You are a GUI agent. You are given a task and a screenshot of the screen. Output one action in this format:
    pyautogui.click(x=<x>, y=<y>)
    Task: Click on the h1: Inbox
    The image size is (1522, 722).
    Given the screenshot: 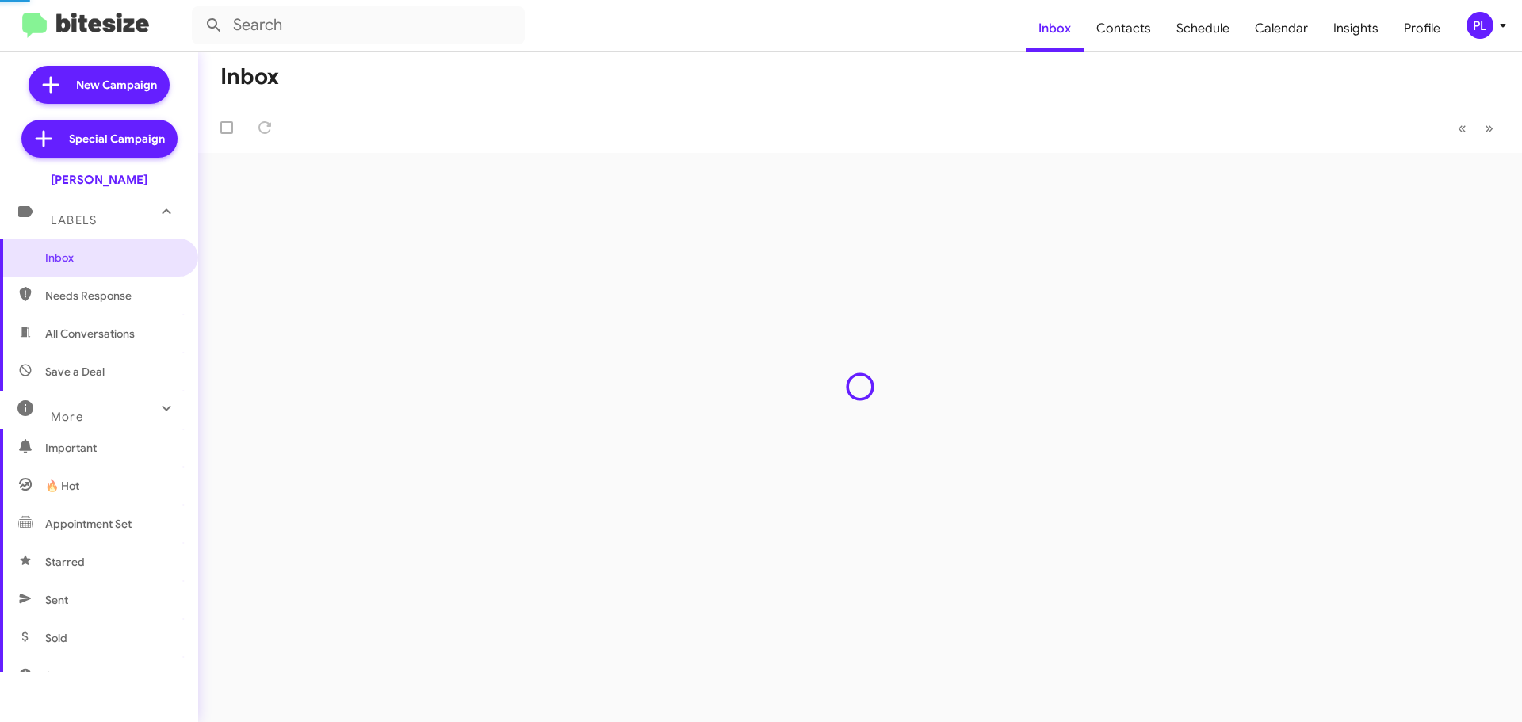 What is the action you would take?
    pyautogui.click(x=250, y=77)
    